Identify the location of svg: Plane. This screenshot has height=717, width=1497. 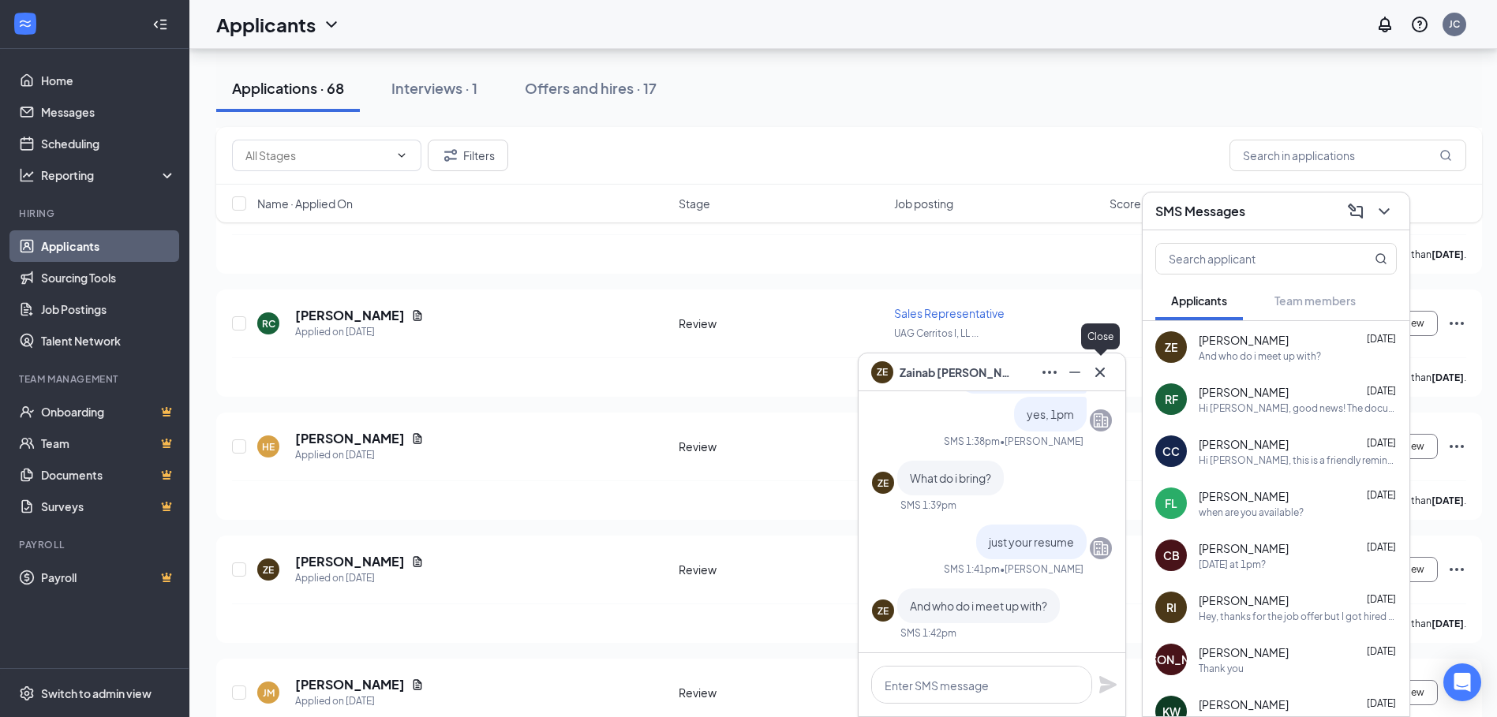
(1108, 685).